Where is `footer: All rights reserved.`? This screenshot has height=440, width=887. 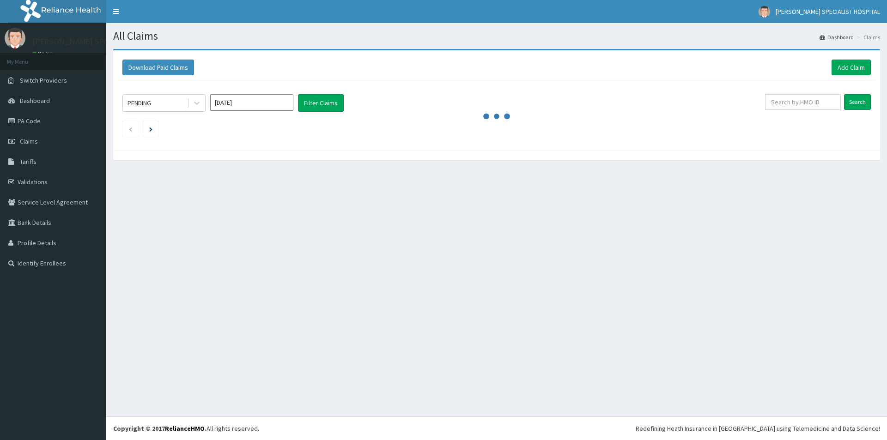 footer: All rights reserved. is located at coordinates (496, 428).